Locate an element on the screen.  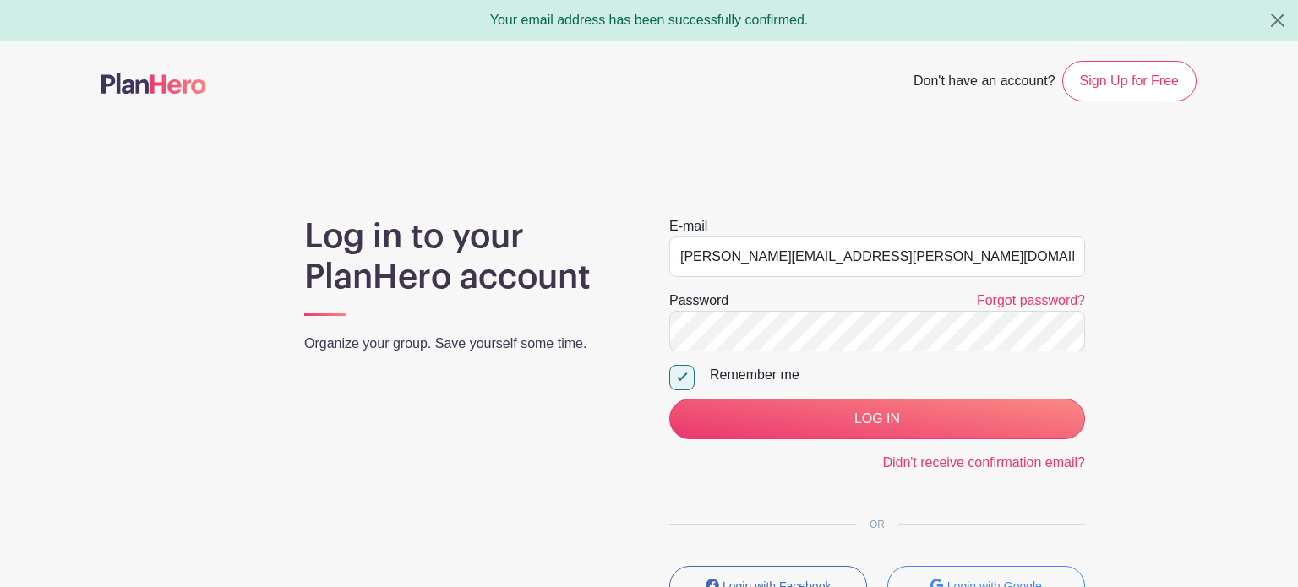
span: Don't have an account? is located at coordinates (985, 83).